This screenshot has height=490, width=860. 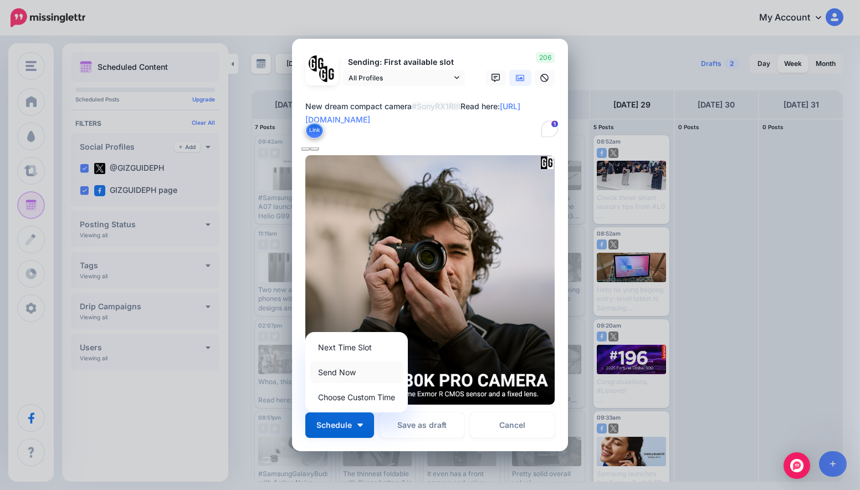 I want to click on div: Schedule, so click(x=356, y=372).